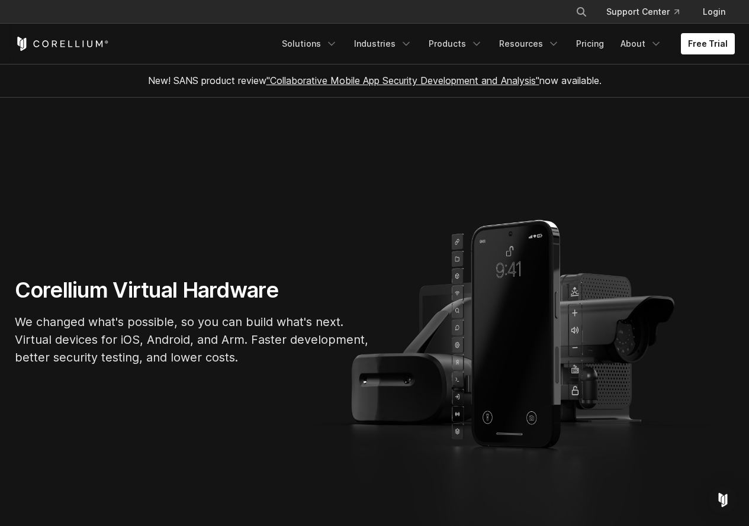  What do you see at coordinates (192, 290) in the screenshot?
I see `h1: Corellium Virtual Hardware` at bounding box center [192, 290].